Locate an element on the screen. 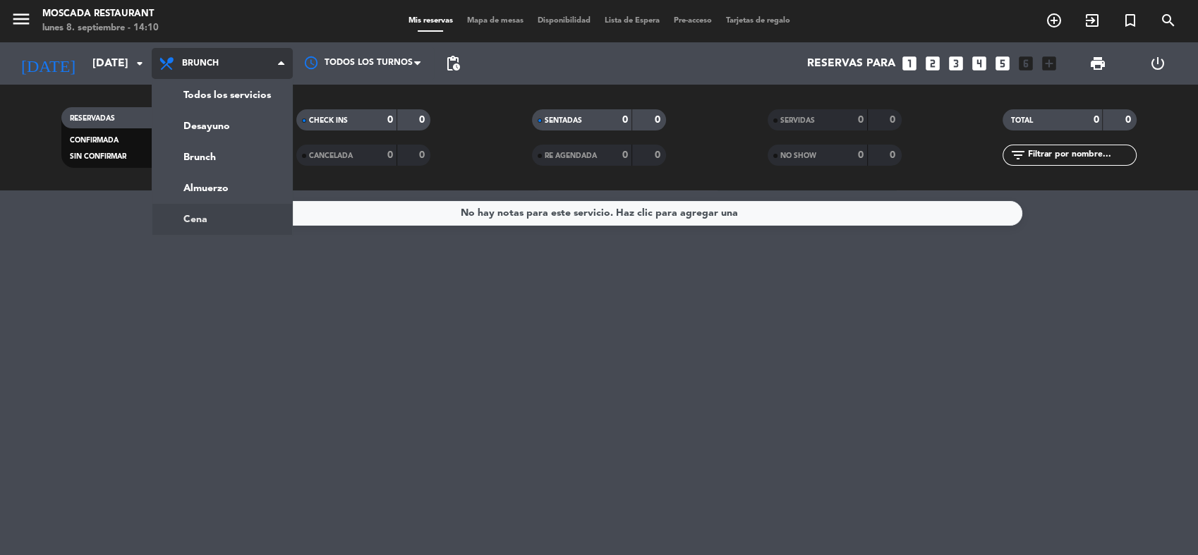 This screenshot has width=1198, height=555. div: No hay notas para este servicio. Haz clic para agregar una is located at coordinates (599, 213).